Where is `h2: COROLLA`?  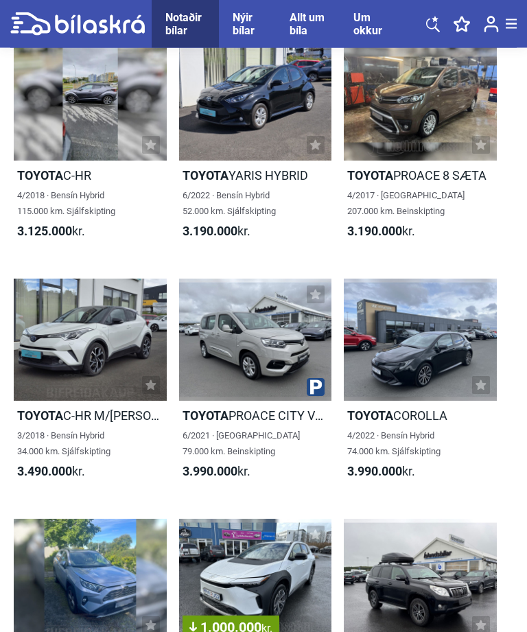
h2: COROLLA is located at coordinates (420, 416).